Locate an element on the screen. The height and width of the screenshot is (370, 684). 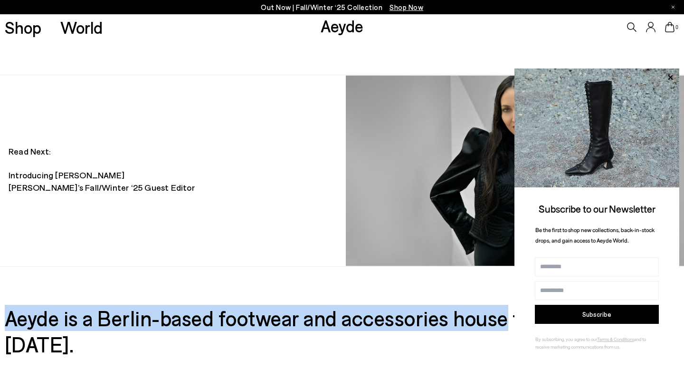
span: Be the first to shop new collections, back-in-stock drops, and gain access to Aeyde World. is located at coordinates (595, 235).